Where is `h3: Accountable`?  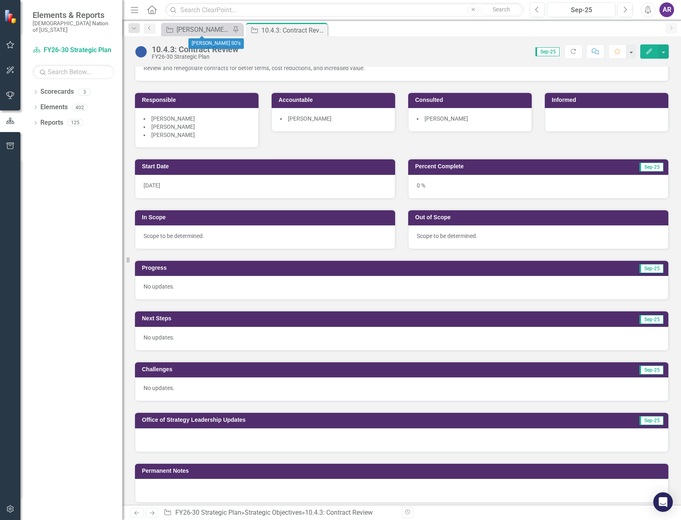 h3: Accountable is located at coordinates (335, 100).